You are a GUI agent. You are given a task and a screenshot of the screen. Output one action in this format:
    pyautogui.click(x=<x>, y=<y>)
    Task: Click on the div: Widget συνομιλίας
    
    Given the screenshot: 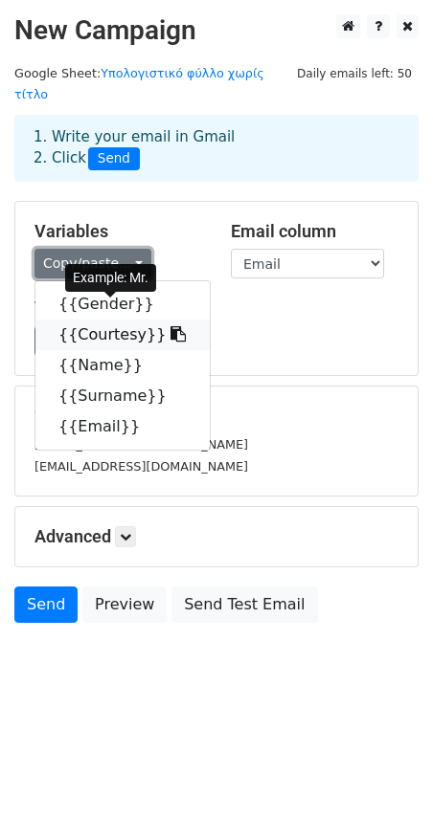 What is the action you would take?
    pyautogui.click(x=385, y=772)
    